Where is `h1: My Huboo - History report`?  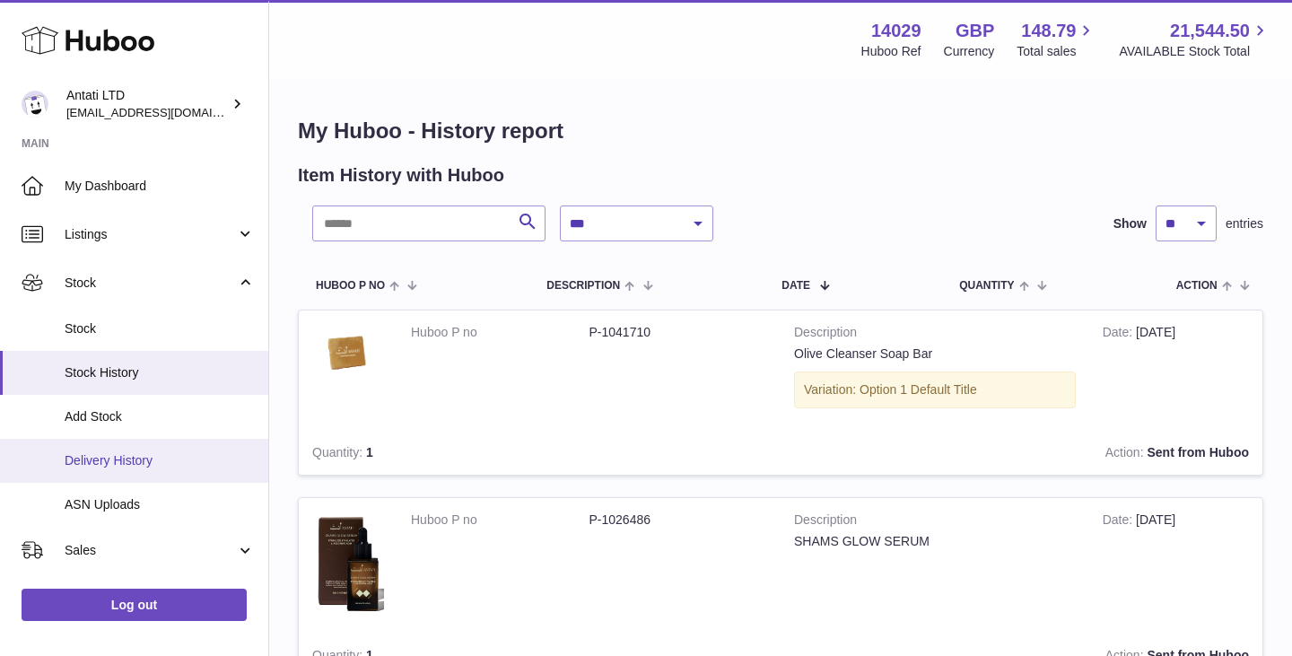
h1: My Huboo - History report is located at coordinates (781, 131).